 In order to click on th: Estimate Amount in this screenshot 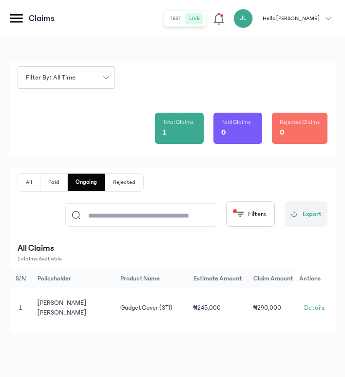, I will do `click(217, 278)`.